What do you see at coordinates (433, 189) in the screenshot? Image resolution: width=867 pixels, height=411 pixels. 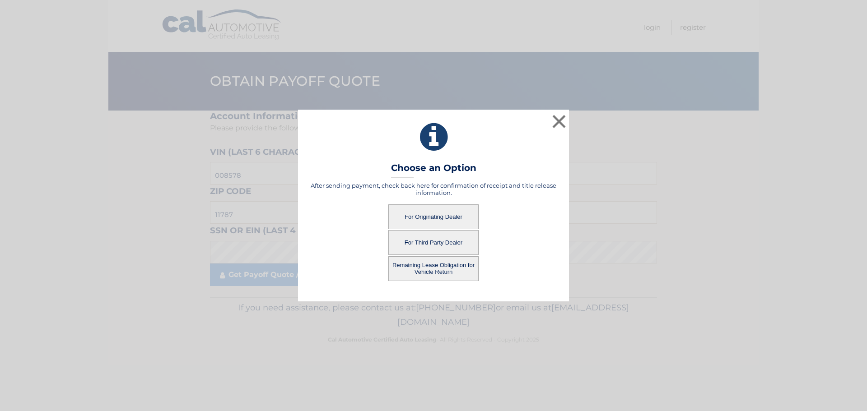 I see `h5: After sending payment, check back here for confirmation of receipt and title release information.` at bounding box center [433, 189].